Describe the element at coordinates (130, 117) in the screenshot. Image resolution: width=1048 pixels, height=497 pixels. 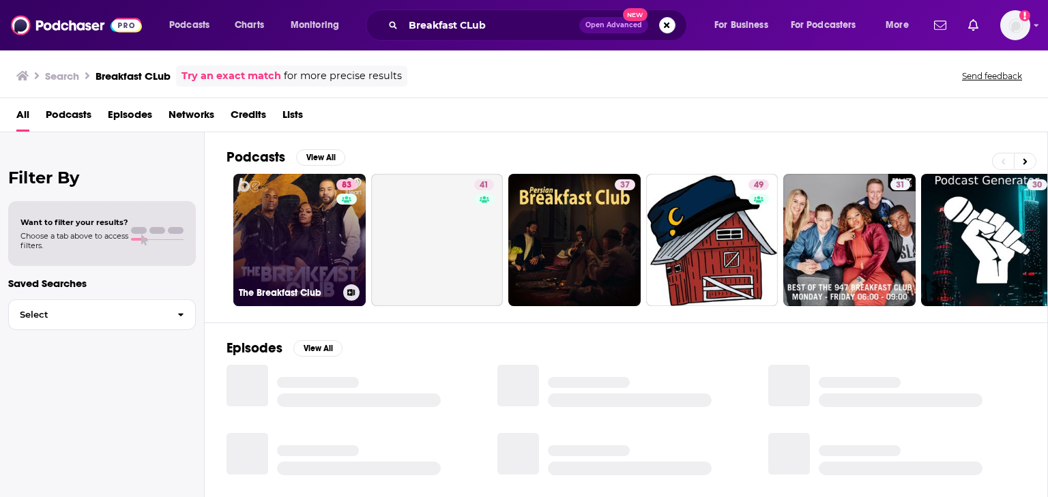
I see `a: Episodes` at that location.